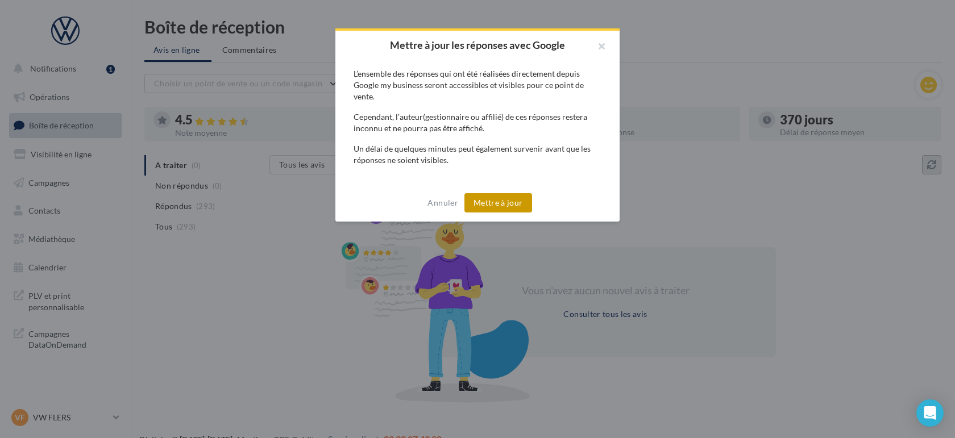 The height and width of the screenshot is (438, 955). I want to click on h2: Mettre à jour les réponses avec Google, so click(478, 45).